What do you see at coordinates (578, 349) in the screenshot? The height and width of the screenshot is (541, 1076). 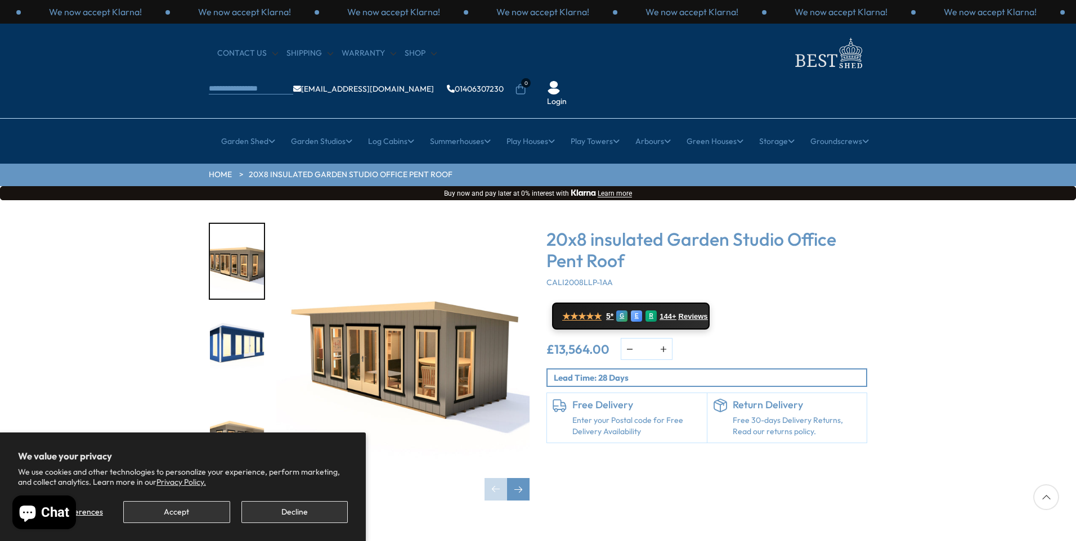 I see `ins: £13,564.00` at bounding box center [578, 349].